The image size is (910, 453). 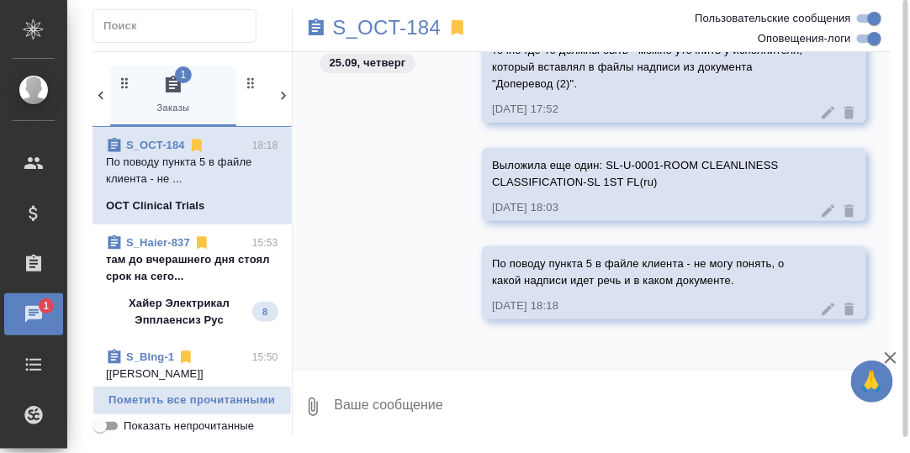 I want to click on span: Заказы, so click(x=173, y=95).